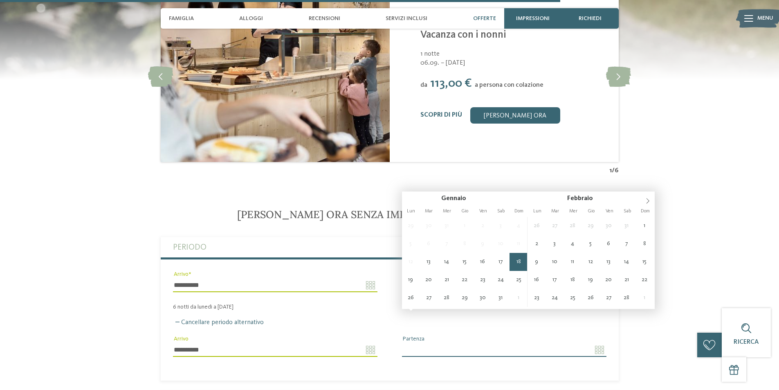 Image resolution: width=779 pixels, height=390 pixels. What do you see at coordinates (324, 18) in the screenshot?
I see `span: Recensioni` at bounding box center [324, 18].